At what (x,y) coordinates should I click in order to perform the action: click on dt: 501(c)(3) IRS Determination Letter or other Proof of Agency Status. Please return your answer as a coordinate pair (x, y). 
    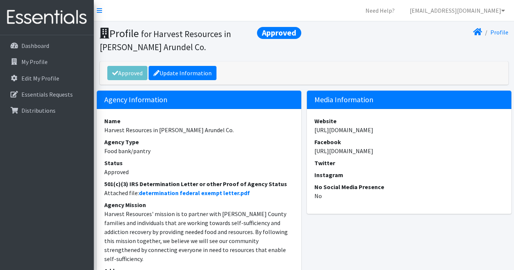
    Looking at the image, I should click on (199, 184).